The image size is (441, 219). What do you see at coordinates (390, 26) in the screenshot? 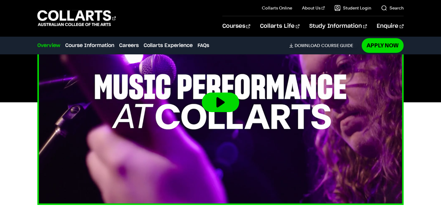
I see `a: Enquire` at bounding box center [390, 26].